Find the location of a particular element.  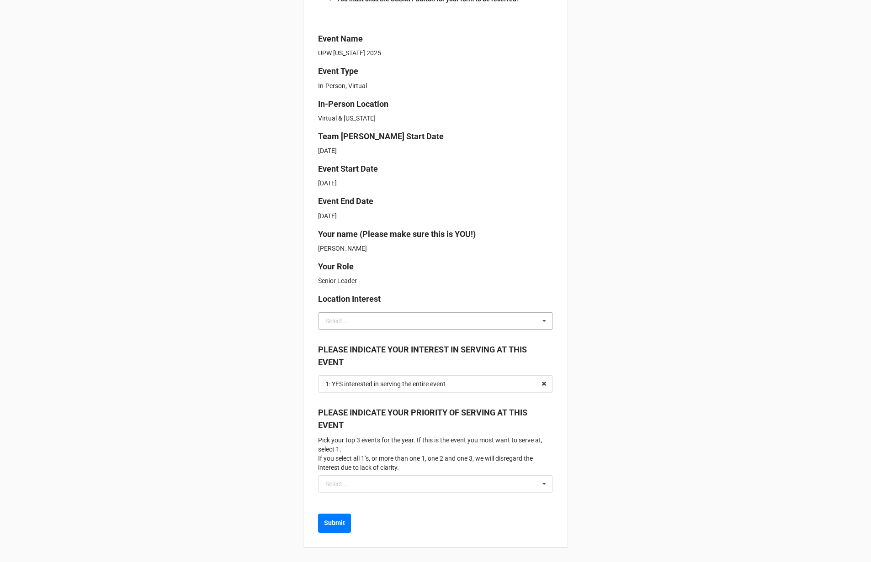

div: 1: YES interested in serving the entire event is located at coordinates (385, 384).